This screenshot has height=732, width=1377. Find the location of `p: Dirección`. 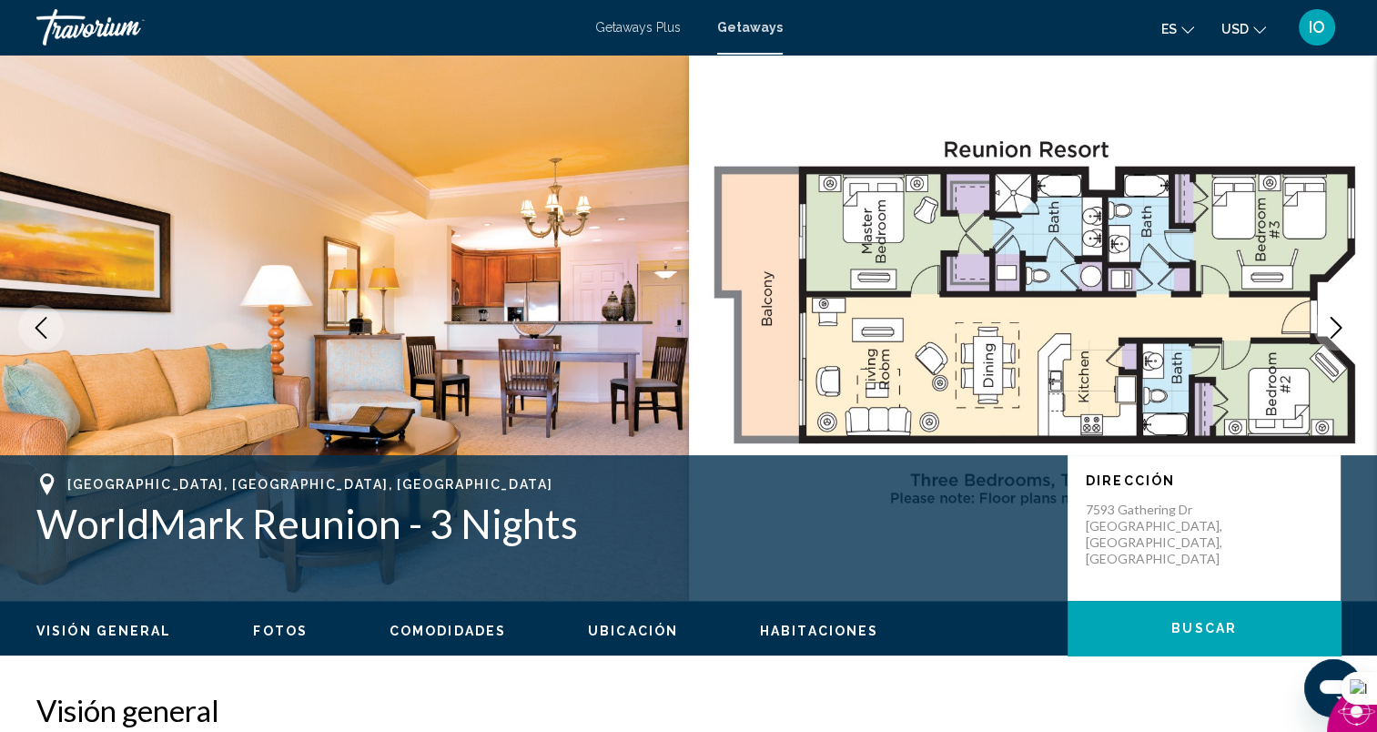

p: Dirección is located at coordinates (1204, 481).